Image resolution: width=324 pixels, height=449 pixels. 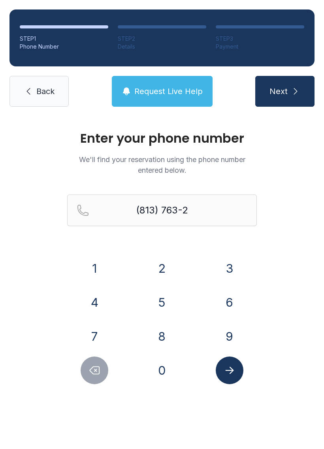 I want to click on div: Details, so click(x=162, y=47).